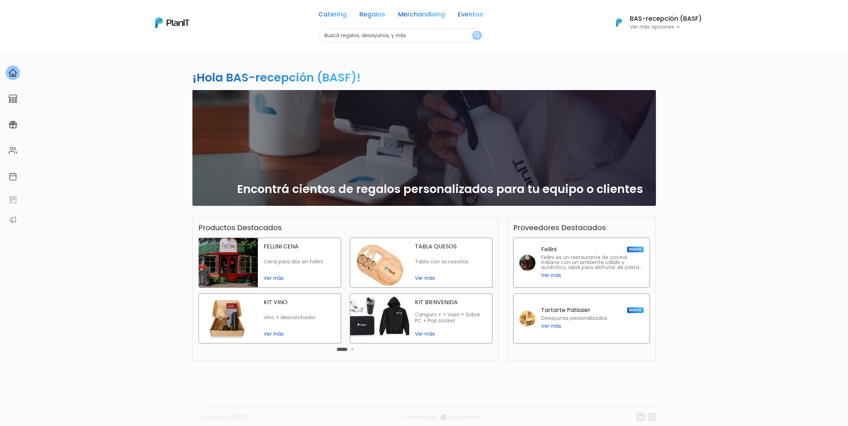 The width and height of the screenshot is (848, 426). I want to click on p: Canguro + + Vaso + Sobre PC + Pop socket, so click(451, 318).